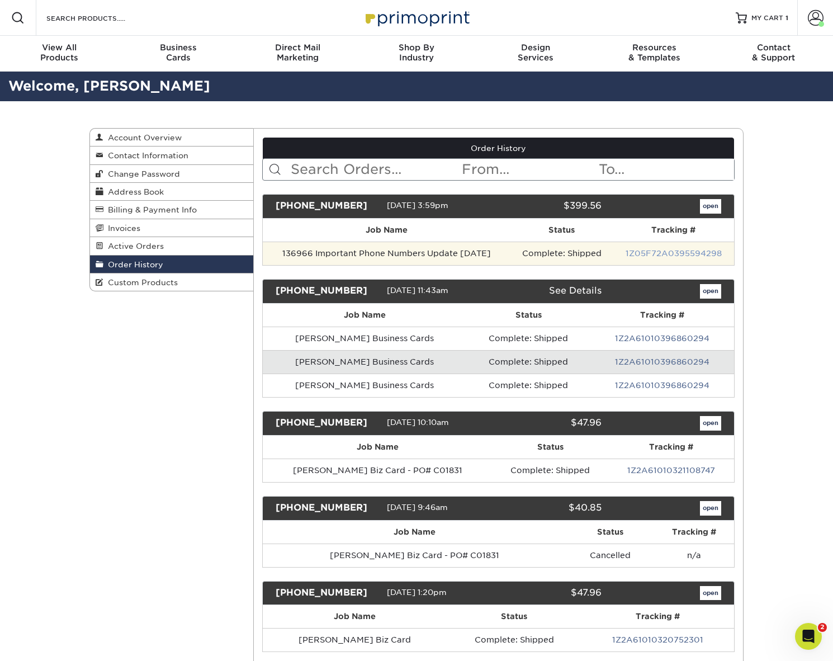 This screenshot has width=833, height=661. I want to click on span: Order History, so click(133, 264).